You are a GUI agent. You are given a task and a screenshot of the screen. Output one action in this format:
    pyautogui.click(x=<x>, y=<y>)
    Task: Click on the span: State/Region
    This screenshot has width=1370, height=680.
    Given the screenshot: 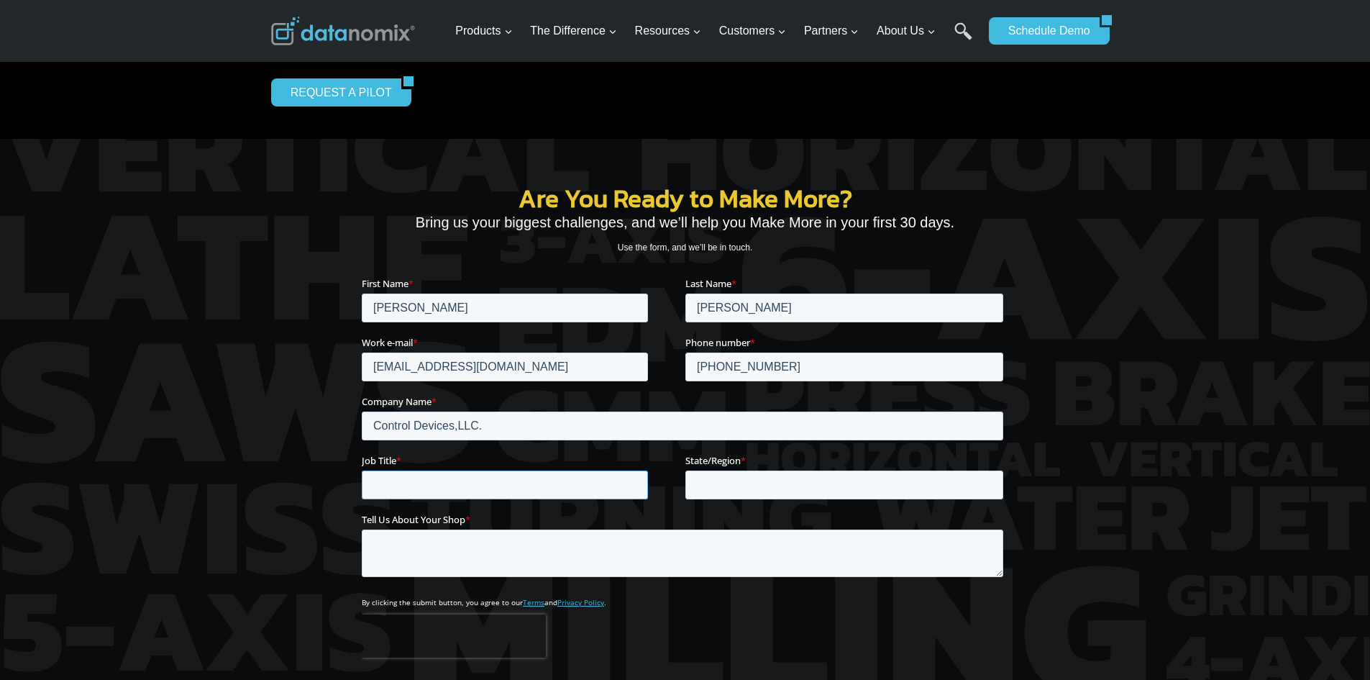 What is the action you would take?
    pyautogui.click(x=351, y=184)
    